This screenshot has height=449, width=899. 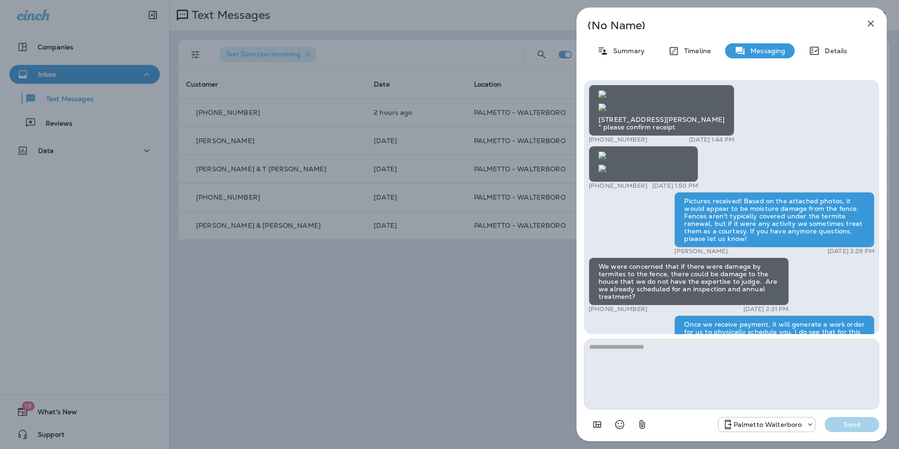 What do you see at coordinates (774, 350) in the screenshot?
I see `div: Once we receive payment, it will generate a work order for us to physically schedule you. I do se...` at bounding box center [774, 350].